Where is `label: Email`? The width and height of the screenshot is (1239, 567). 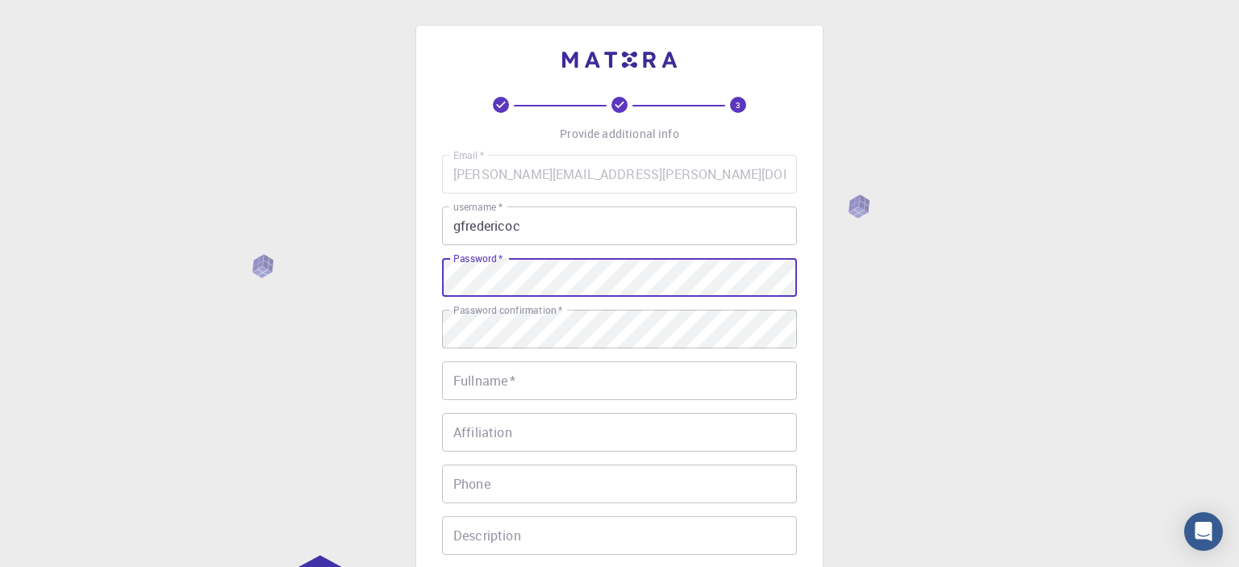
label: Email is located at coordinates (469, 155).